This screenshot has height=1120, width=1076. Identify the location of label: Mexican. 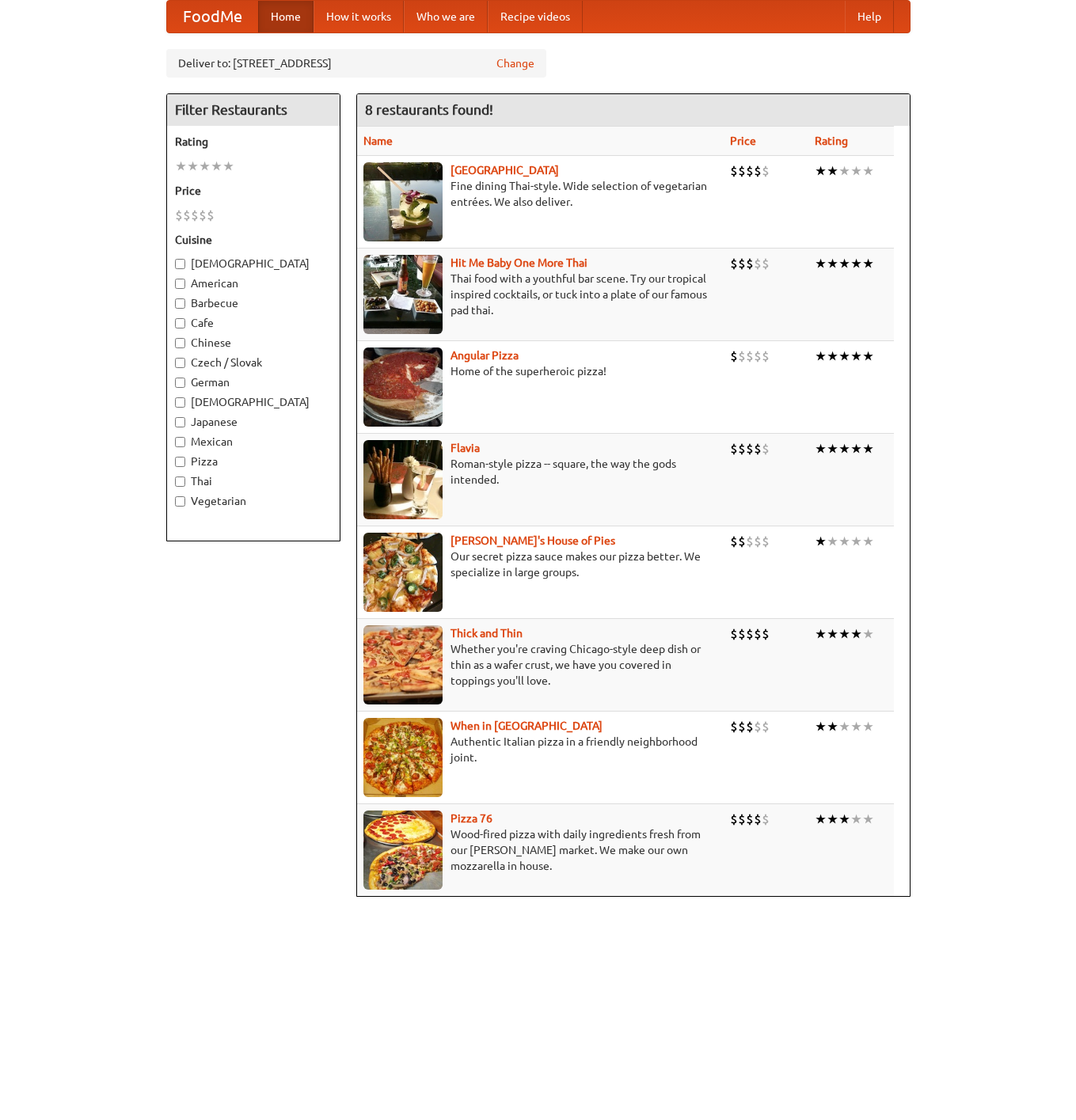
(254, 442).